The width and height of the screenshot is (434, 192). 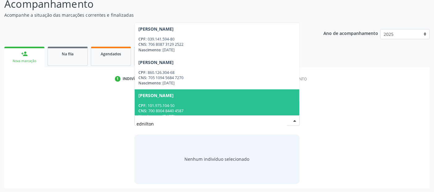 What do you see at coordinates (217, 110) in the screenshot?
I see `div: 700 8004 8440 4587` at bounding box center [217, 110].